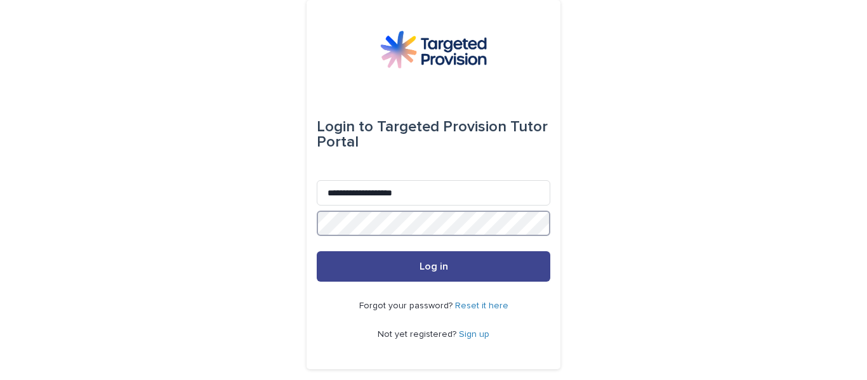 The height and width of the screenshot is (380, 867). What do you see at coordinates (482, 306) in the screenshot?
I see `a: Reset it here` at bounding box center [482, 306].